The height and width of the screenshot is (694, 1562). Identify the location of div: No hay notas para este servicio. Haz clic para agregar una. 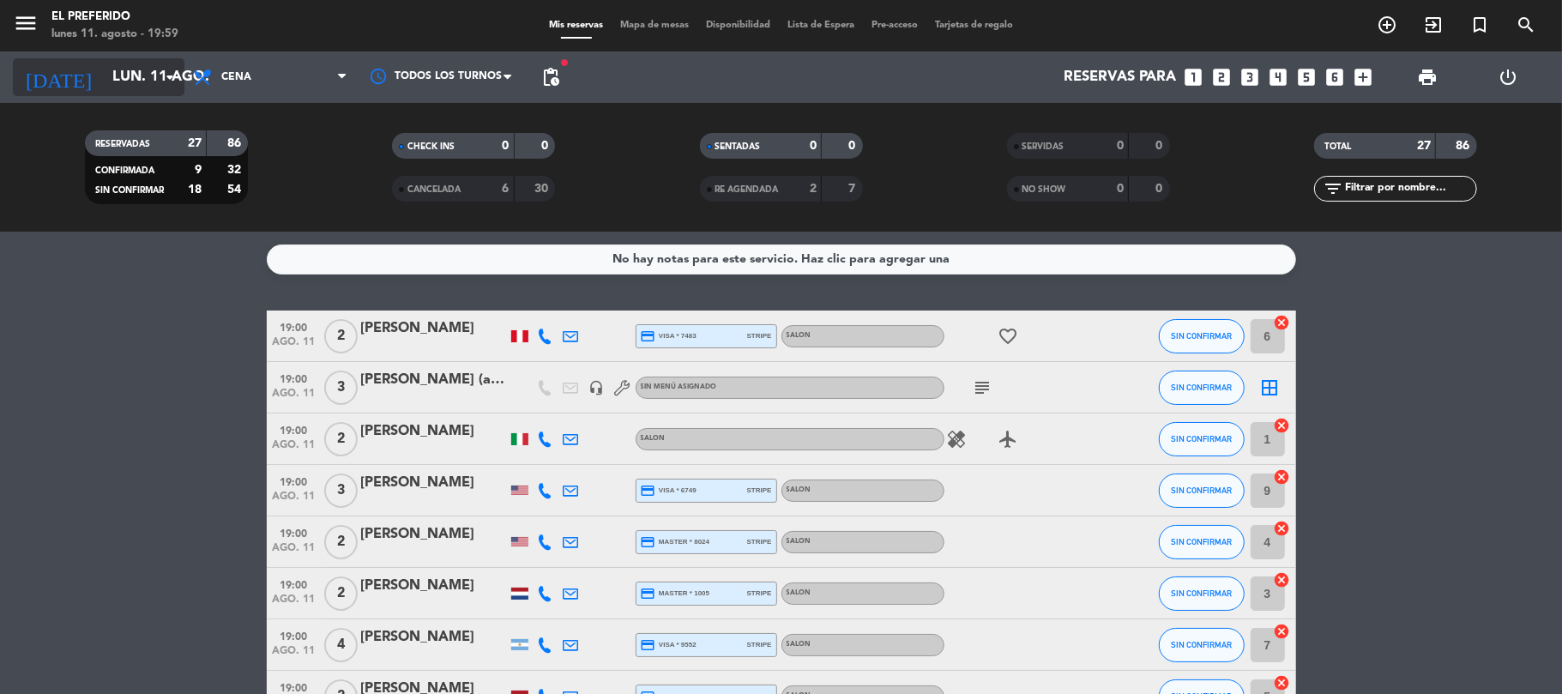
(781, 259).